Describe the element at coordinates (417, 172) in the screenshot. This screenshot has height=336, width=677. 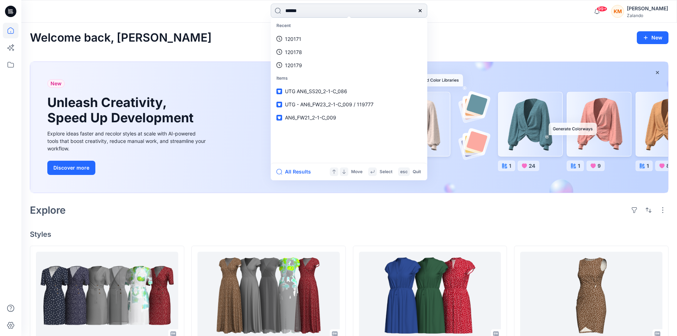
I see `p: Quit` at that location.